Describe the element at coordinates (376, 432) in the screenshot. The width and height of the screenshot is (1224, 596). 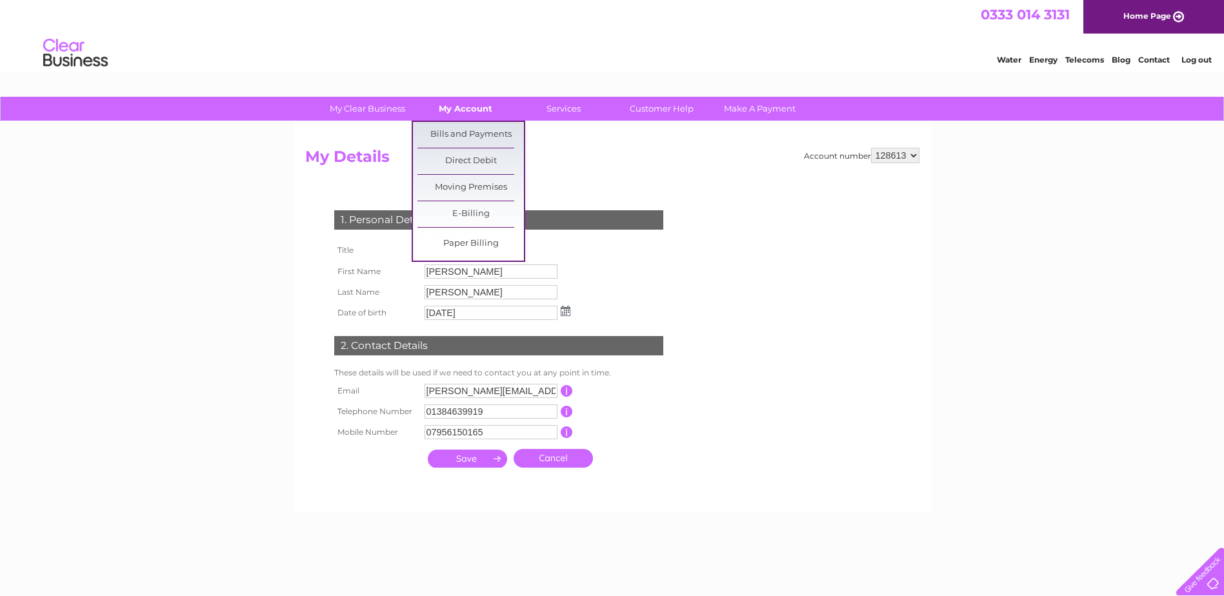
I see `th: Mobile Number` at that location.